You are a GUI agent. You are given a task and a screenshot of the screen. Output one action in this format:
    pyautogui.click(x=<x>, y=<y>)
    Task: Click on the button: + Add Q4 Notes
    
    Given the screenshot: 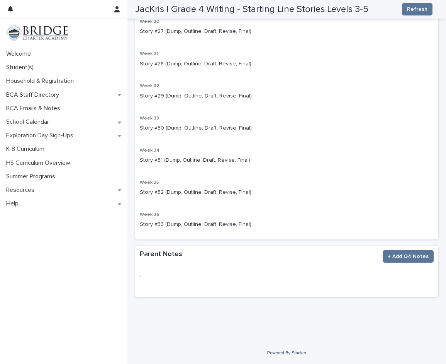 What is the action you would take?
    pyautogui.click(x=408, y=256)
    